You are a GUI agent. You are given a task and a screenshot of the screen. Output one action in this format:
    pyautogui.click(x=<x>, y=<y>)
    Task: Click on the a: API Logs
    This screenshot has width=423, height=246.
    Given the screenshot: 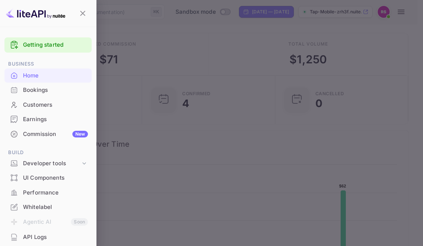 What is the action you would take?
    pyautogui.click(x=48, y=237)
    